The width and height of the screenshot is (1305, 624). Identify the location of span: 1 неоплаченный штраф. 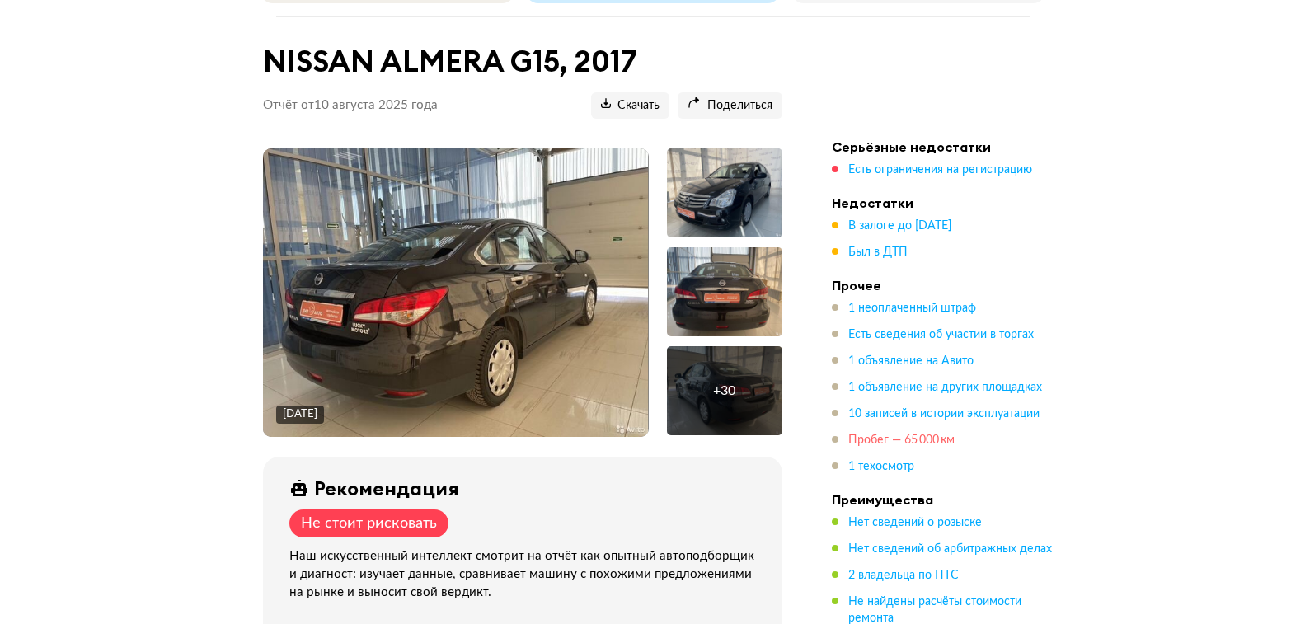
(912, 308).